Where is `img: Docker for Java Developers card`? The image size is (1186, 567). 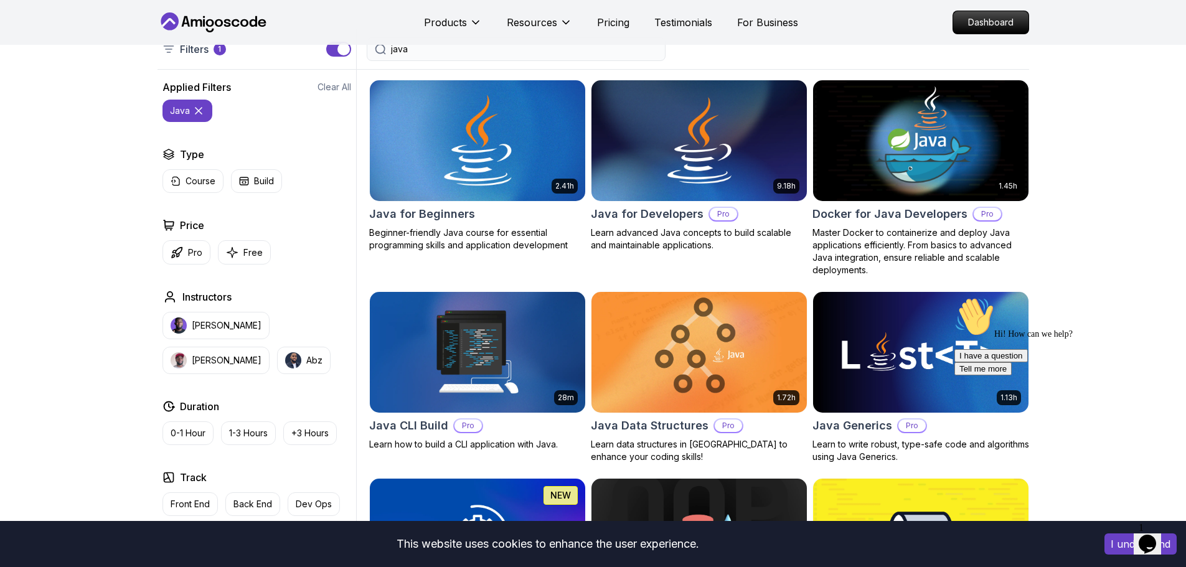
img: Docker for Java Developers card is located at coordinates (921, 141).